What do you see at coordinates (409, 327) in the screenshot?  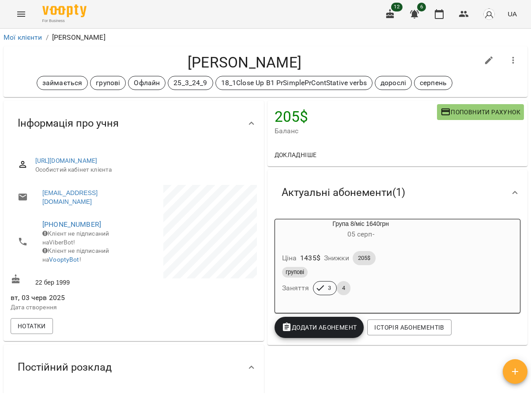 I see `button: Історія абонементів` at bounding box center [409, 327].